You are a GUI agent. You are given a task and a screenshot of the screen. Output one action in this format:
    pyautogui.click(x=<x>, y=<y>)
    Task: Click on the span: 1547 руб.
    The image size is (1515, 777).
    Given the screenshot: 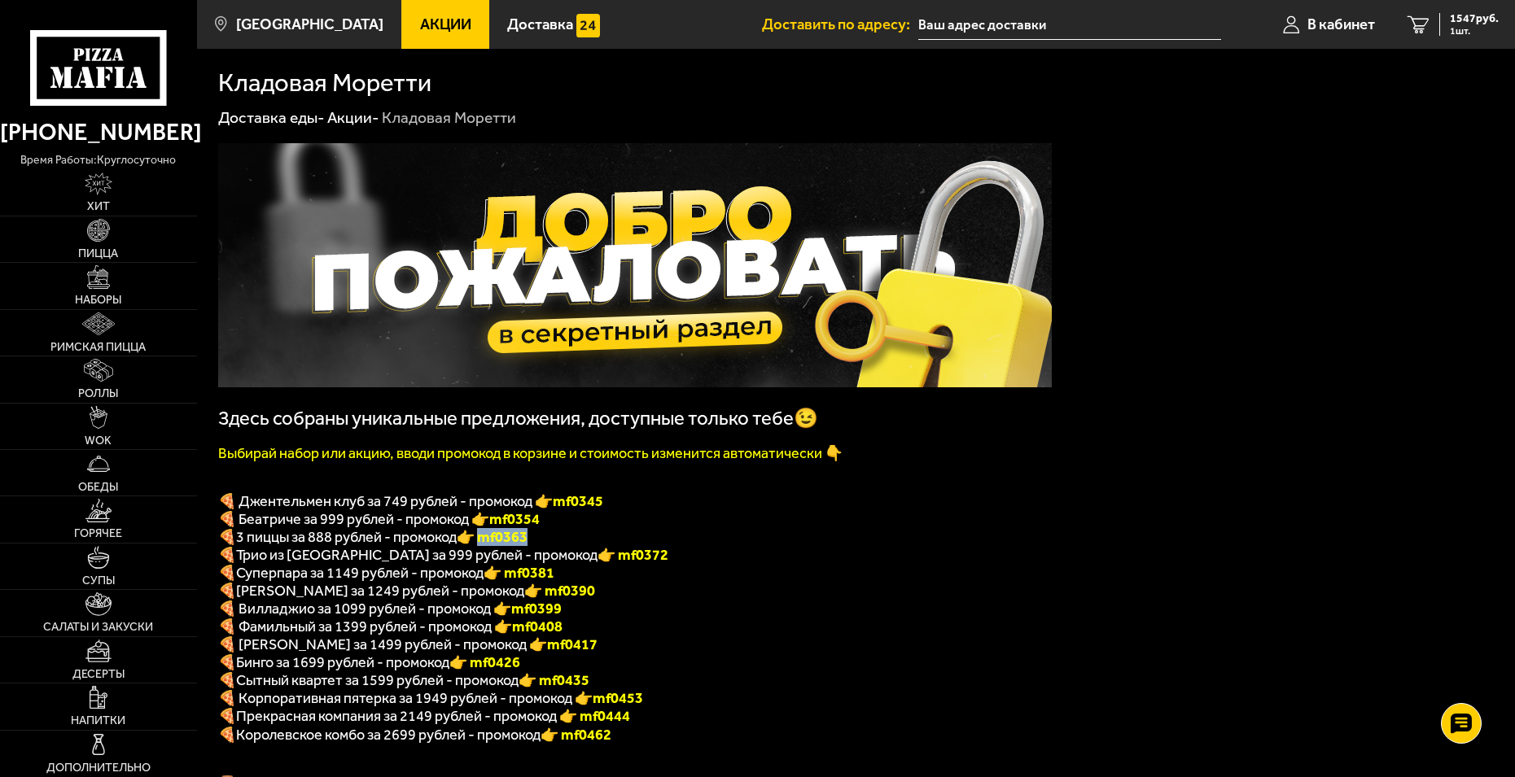 What is the action you would take?
    pyautogui.click(x=1474, y=19)
    